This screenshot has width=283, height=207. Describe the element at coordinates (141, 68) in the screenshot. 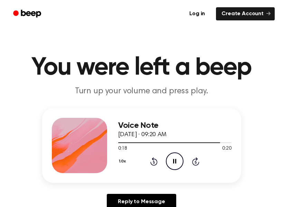

I see `h1: You were left a beep` at that location.